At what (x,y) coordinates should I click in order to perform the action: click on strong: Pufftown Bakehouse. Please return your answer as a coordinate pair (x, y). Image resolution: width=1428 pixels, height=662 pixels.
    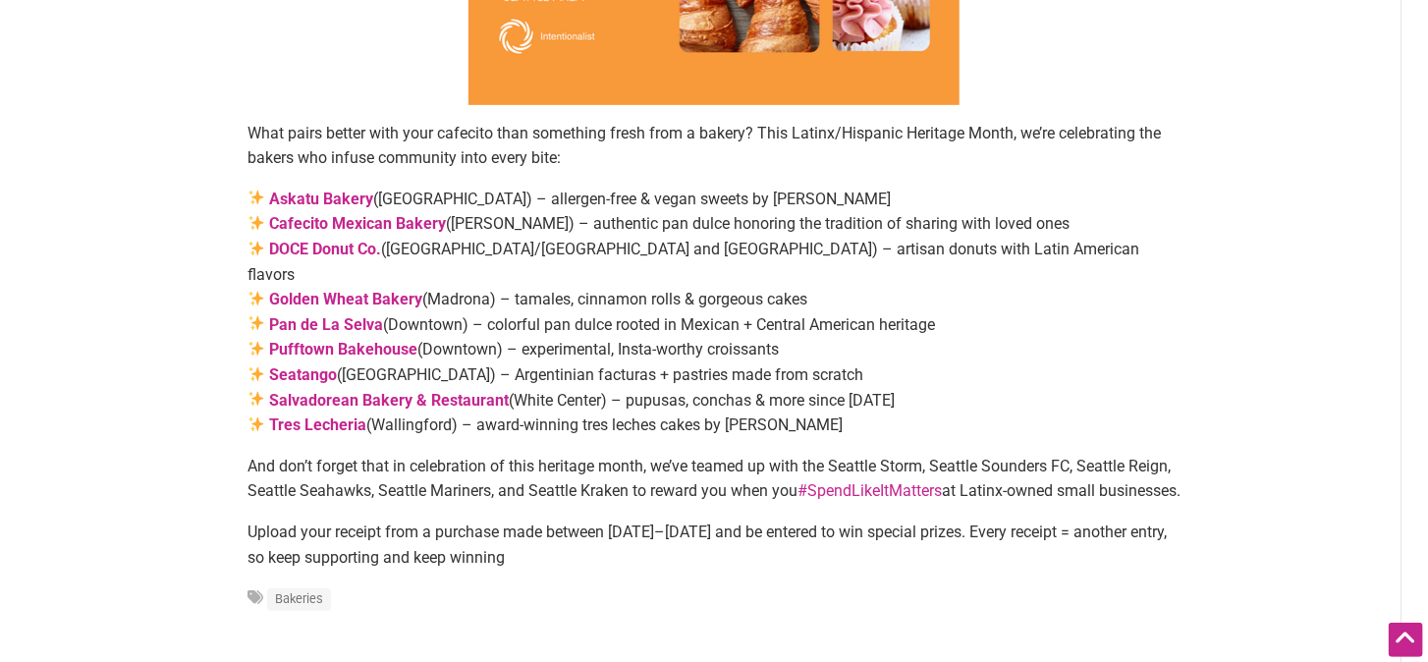
    Looking at the image, I should click on (343, 349).